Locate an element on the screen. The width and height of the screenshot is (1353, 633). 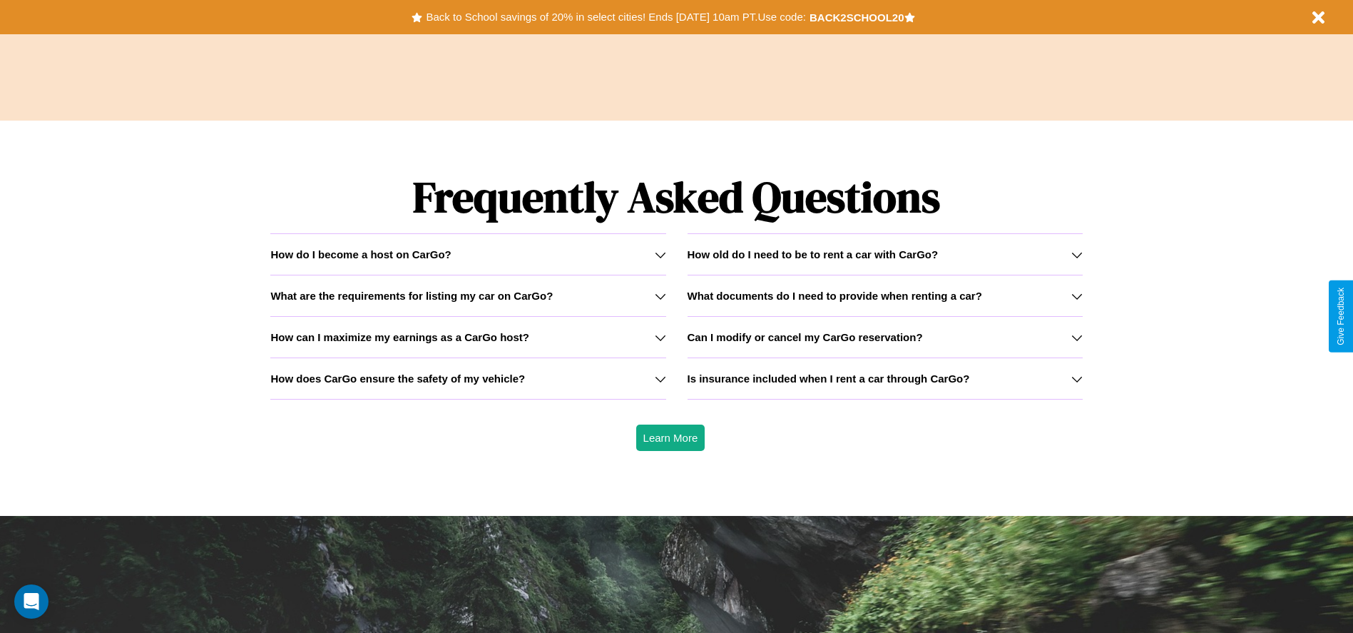
b: BACK2SCHOOL20 is located at coordinates (857, 17).